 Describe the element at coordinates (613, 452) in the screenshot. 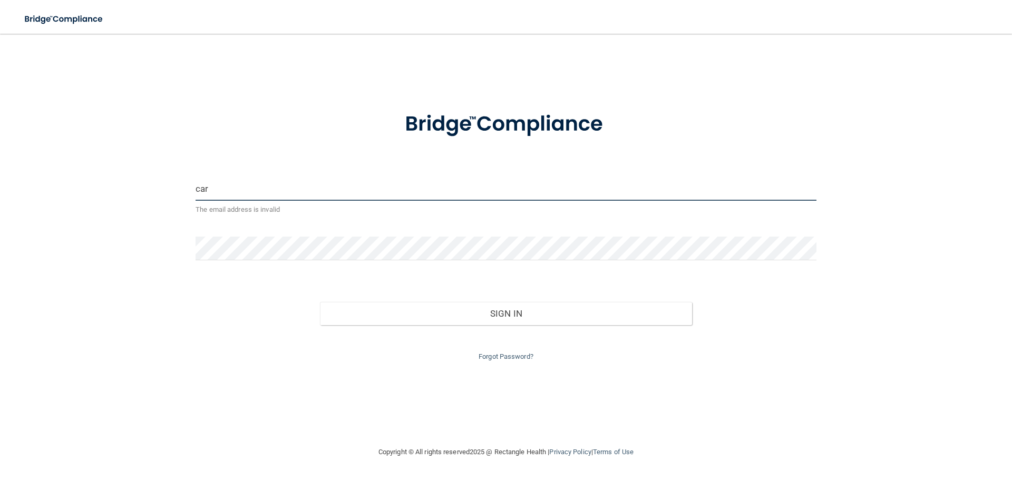

I see `a: Terms of Use` at that location.